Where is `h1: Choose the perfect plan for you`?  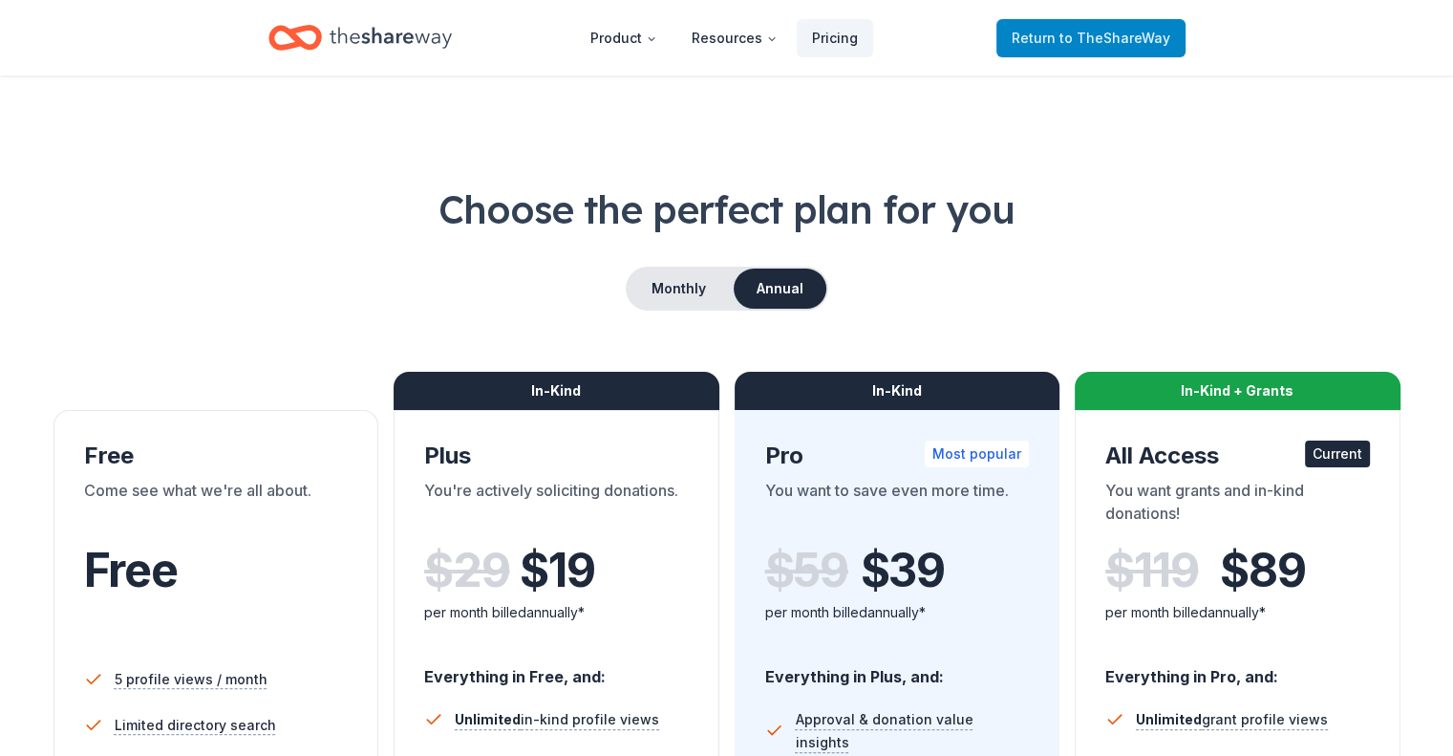
h1: Choose the perfect plan for you is located at coordinates (726, 209).